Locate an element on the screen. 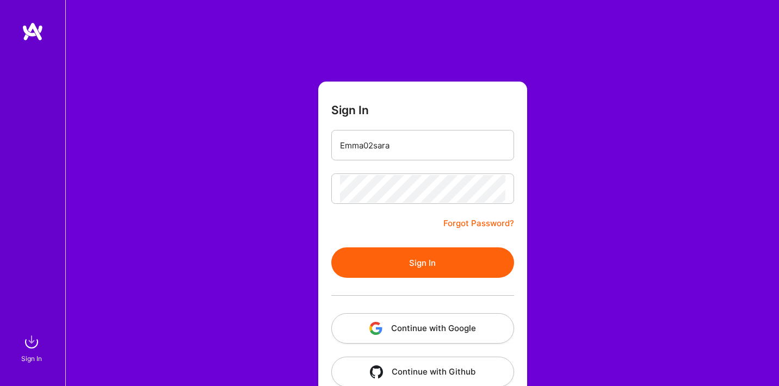 The height and width of the screenshot is (386, 779). button: Sign In is located at coordinates (423, 263).